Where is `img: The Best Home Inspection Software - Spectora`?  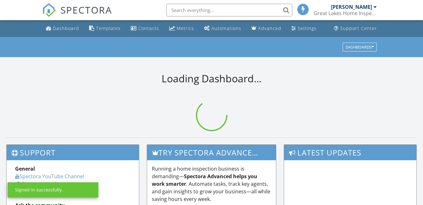
img: The Best Home Inspection Software - Spectora is located at coordinates (49, 10).